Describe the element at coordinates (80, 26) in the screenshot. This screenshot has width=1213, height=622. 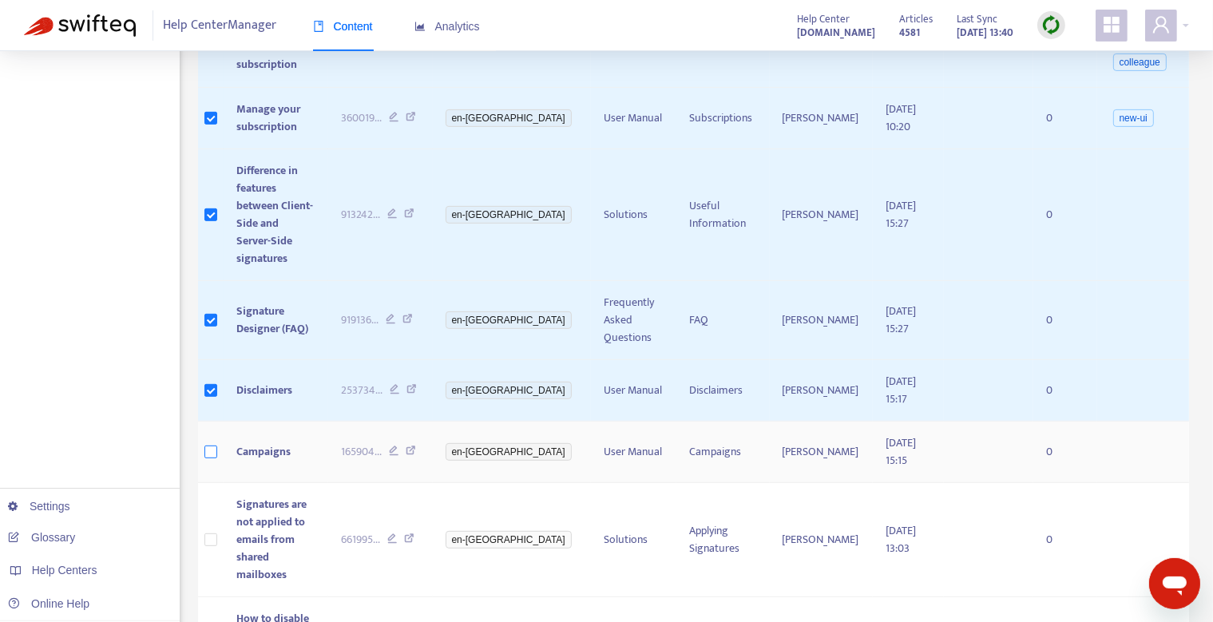
I see `img: Swifteq` at that location.